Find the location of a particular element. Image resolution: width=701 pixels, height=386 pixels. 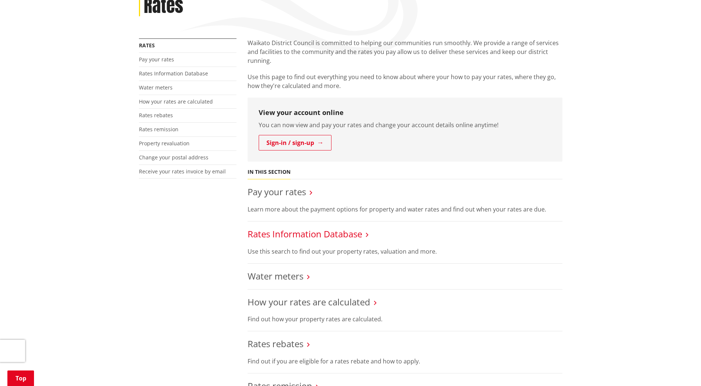

h3: View your account online is located at coordinates (405, 113).